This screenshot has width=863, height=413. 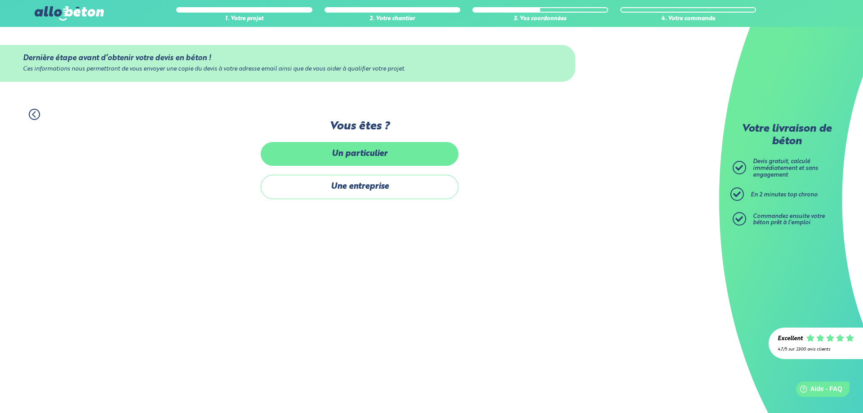 What do you see at coordinates (69, 13) in the screenshot?
I see `img: allobéton` at bounding box center [69, 13].